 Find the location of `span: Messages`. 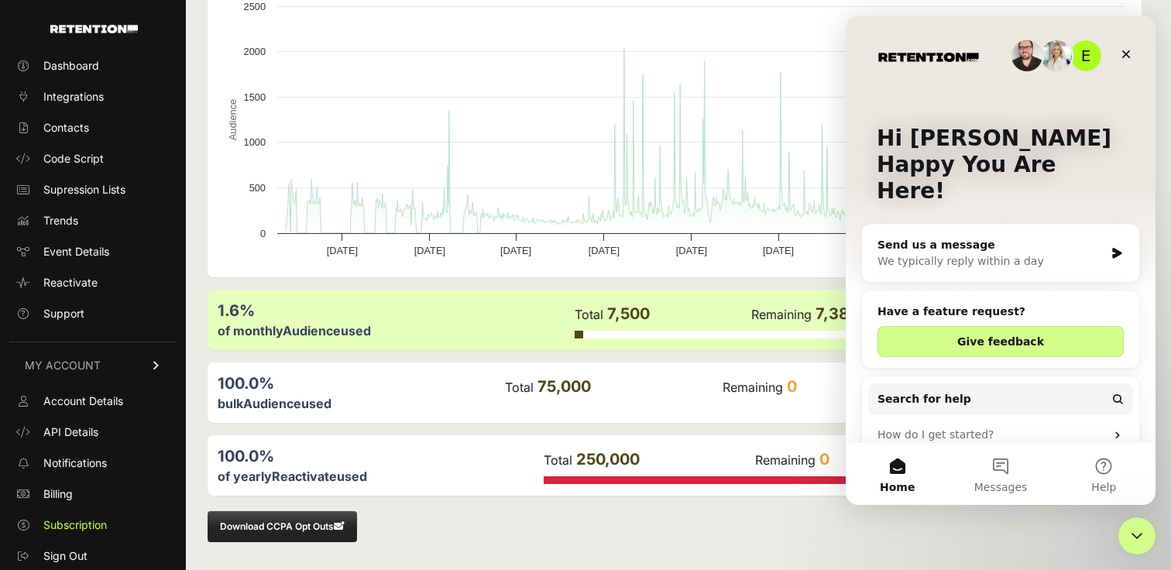

span: Messages is located at coordinates (155, 472).